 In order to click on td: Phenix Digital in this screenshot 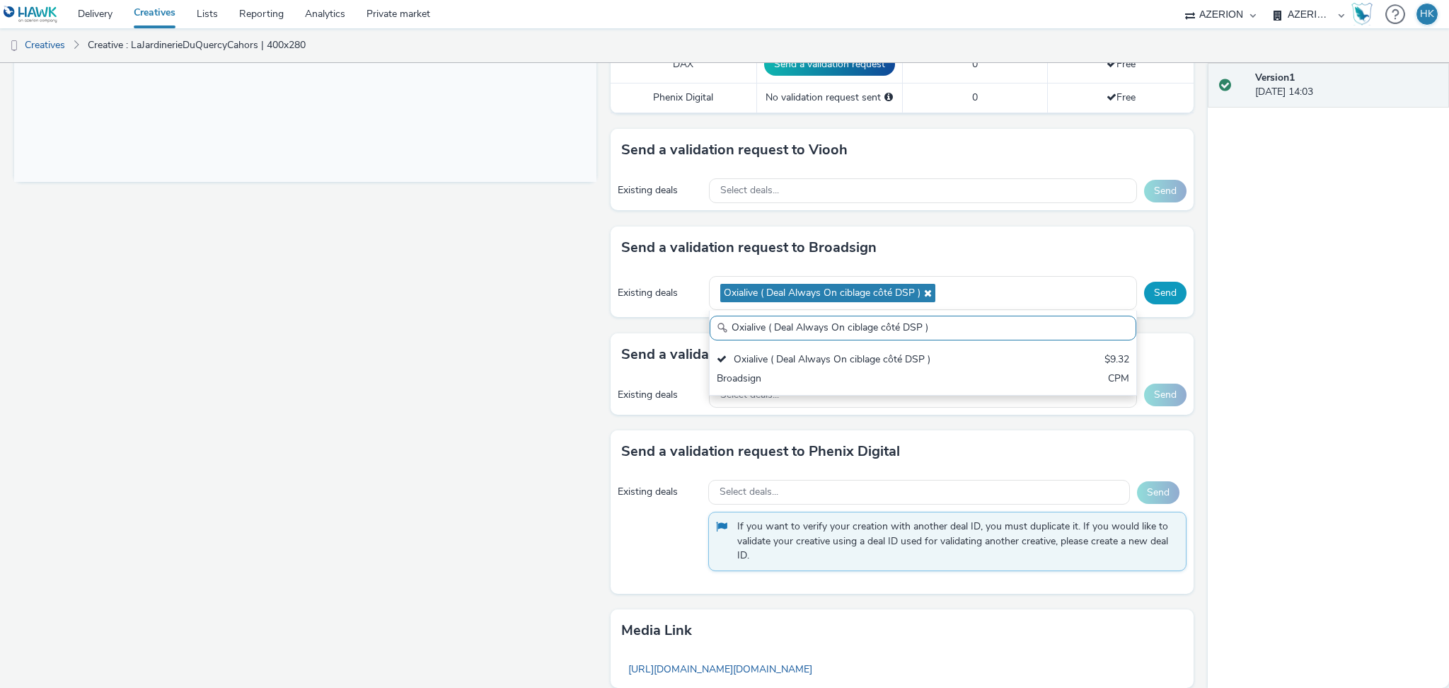, I will do `click(683, 98)`.